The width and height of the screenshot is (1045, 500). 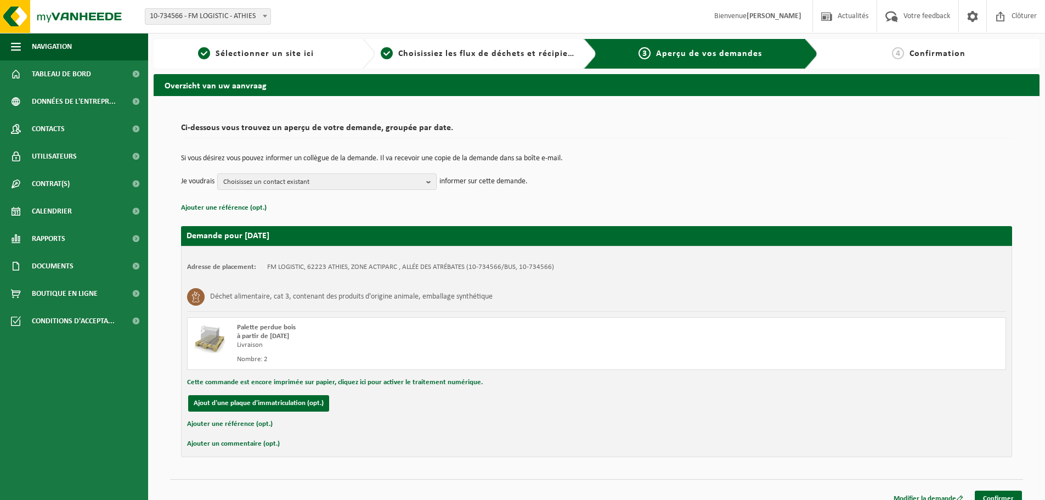 I want to click on span: Sélectionner un site ici, so click(x=264, y=54).